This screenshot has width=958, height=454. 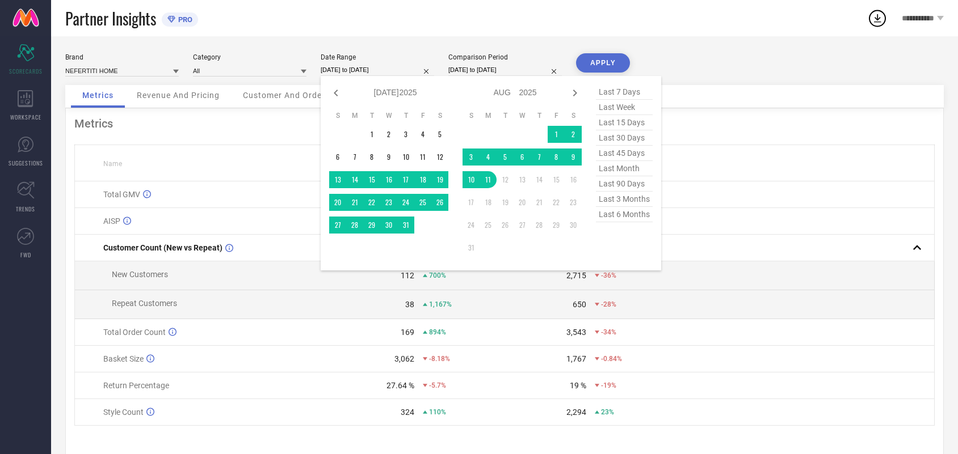 What do you see at coordinates (624, 169) in the screenshot?
I see `span: last month` at bounding box center [624, 169].